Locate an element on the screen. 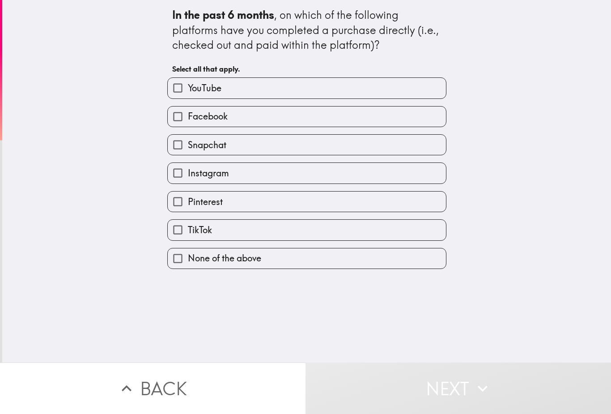  button: Next is located at coordinates (458, 388).